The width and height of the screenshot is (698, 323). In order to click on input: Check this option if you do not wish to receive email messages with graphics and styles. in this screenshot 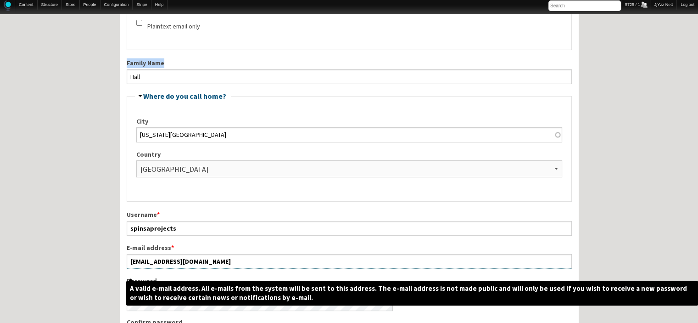, I will do `click(139, 22)`.